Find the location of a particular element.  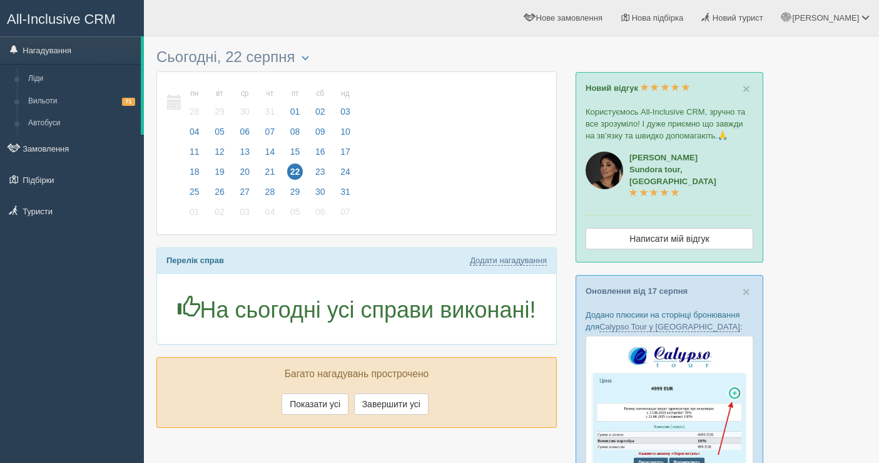

span: 27 is located at coordinates (245, 192).